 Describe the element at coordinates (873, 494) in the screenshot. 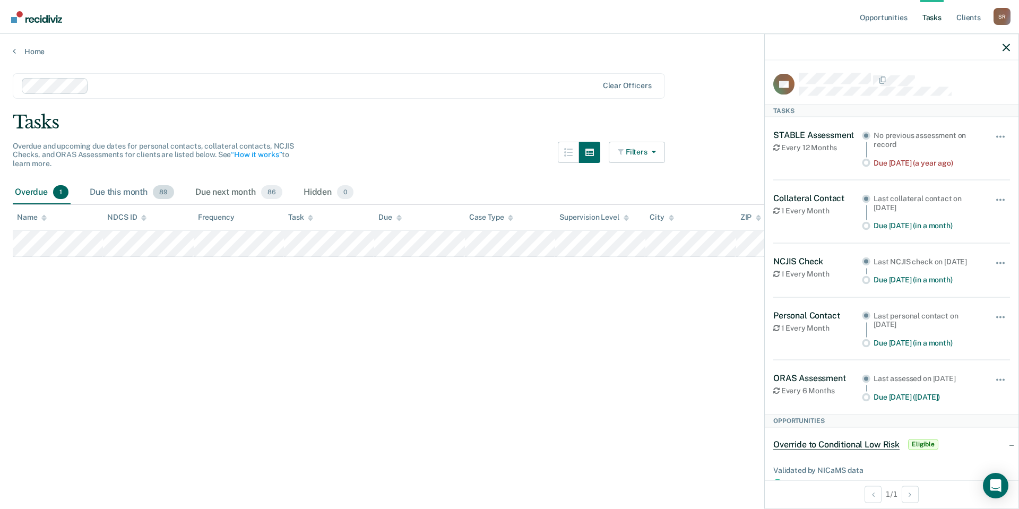

I see `button: Previous Client` at that location.